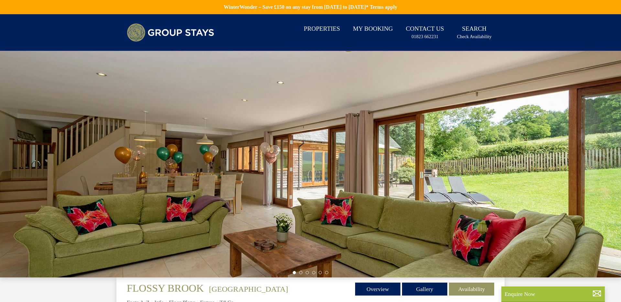 This screenshot has height=302, width=621. I want to click on p: Enquire Now, so click(553, 294).